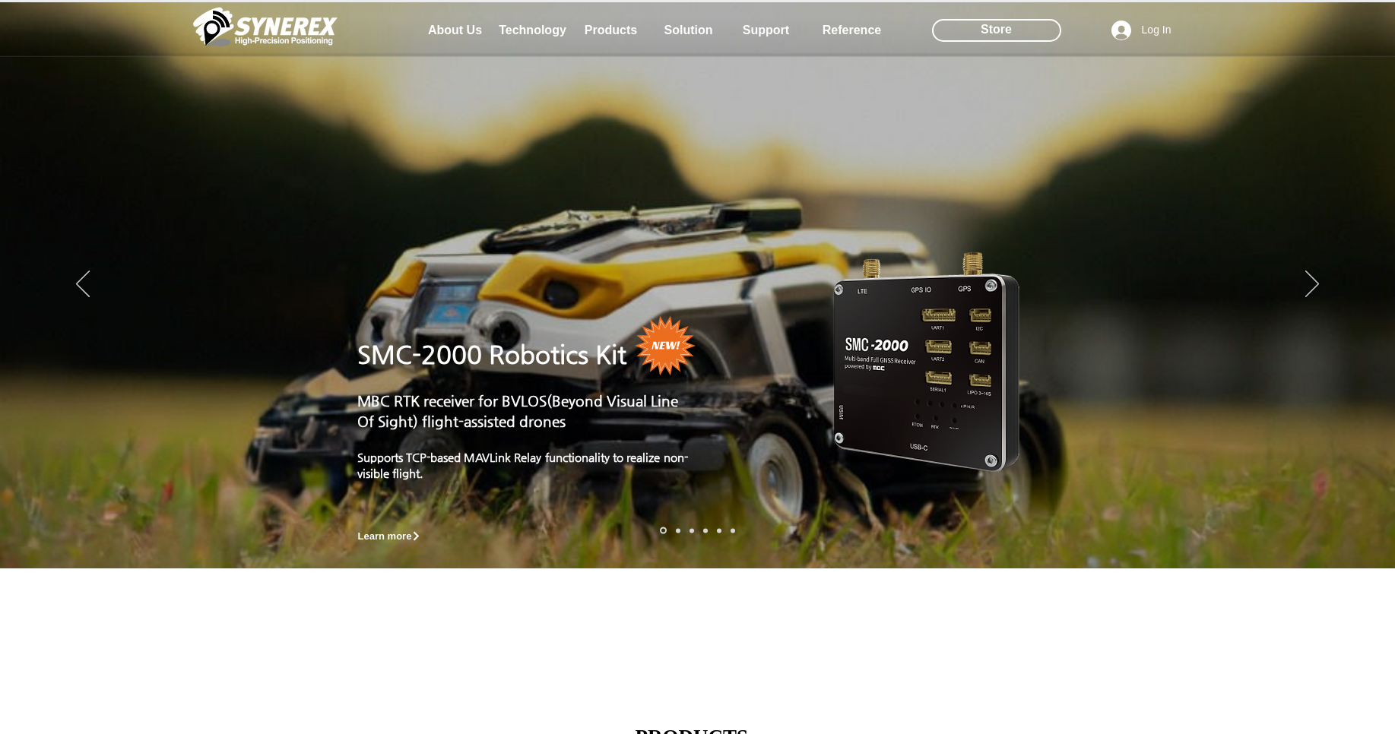  Describe the element at coordinates (454, 30) in the screenshot. I see `span: About Us` at that location.